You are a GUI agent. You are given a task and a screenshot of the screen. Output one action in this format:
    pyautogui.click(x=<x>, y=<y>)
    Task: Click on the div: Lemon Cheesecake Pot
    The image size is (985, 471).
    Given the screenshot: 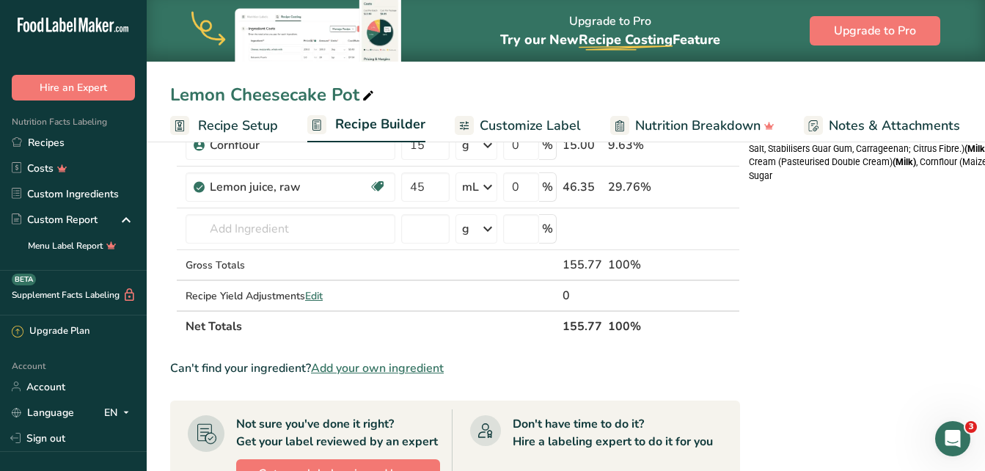 What is the action you would take?
    pyautogui.click(x=274, y=95)
    